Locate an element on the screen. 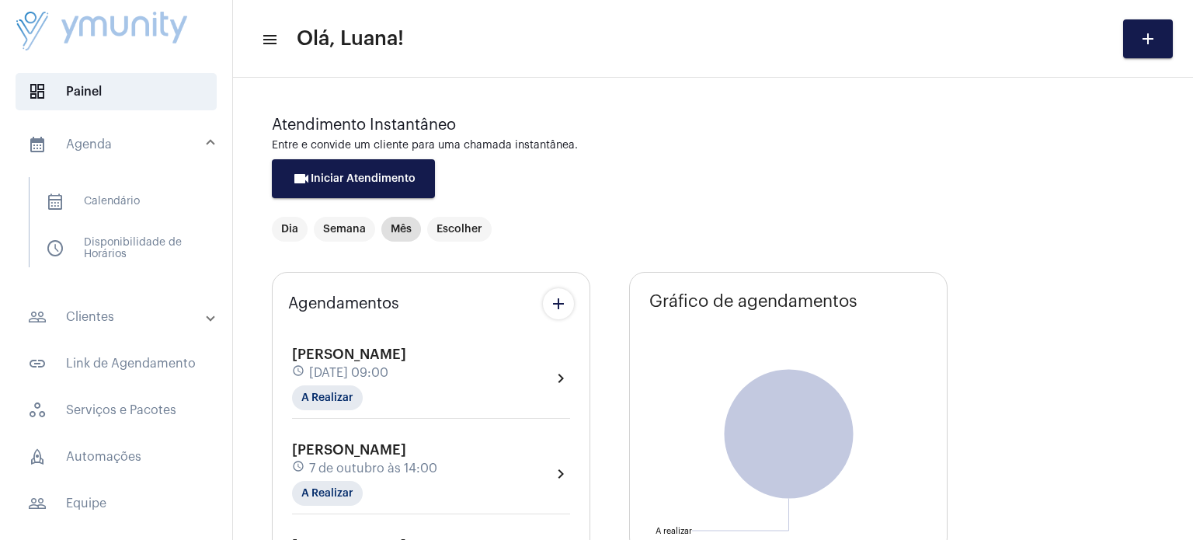 The height and width of the screenshot is (540, 1193). mat-chip: Dia is located at coordinates (290, 229).